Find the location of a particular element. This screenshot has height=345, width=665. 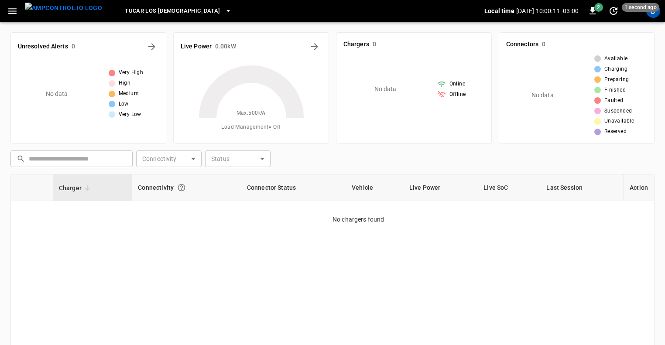

span: Very High is located at coordinates (131, 73).